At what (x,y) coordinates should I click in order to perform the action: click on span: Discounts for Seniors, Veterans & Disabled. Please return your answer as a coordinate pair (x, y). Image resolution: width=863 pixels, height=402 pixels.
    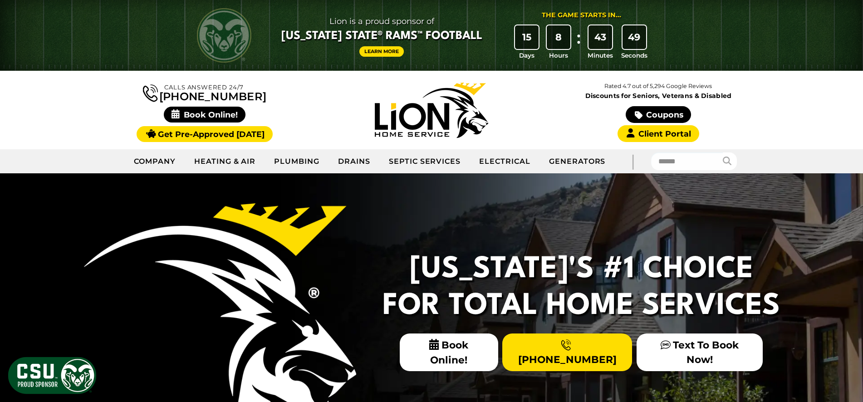
    Looking at the image, I should click on (658, 96).